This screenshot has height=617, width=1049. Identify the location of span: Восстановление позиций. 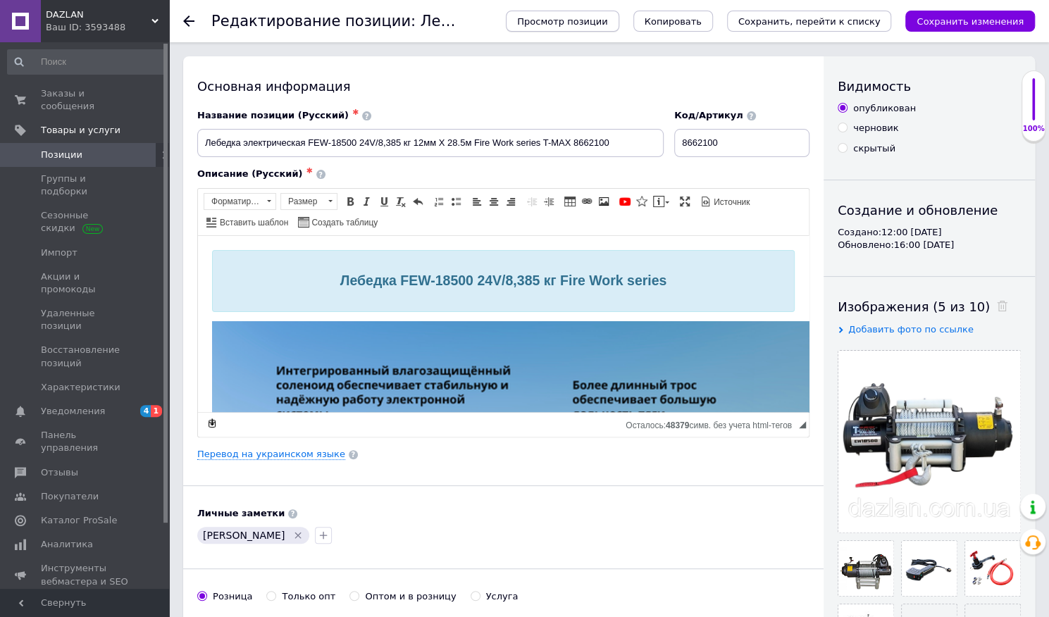
(85, 356).